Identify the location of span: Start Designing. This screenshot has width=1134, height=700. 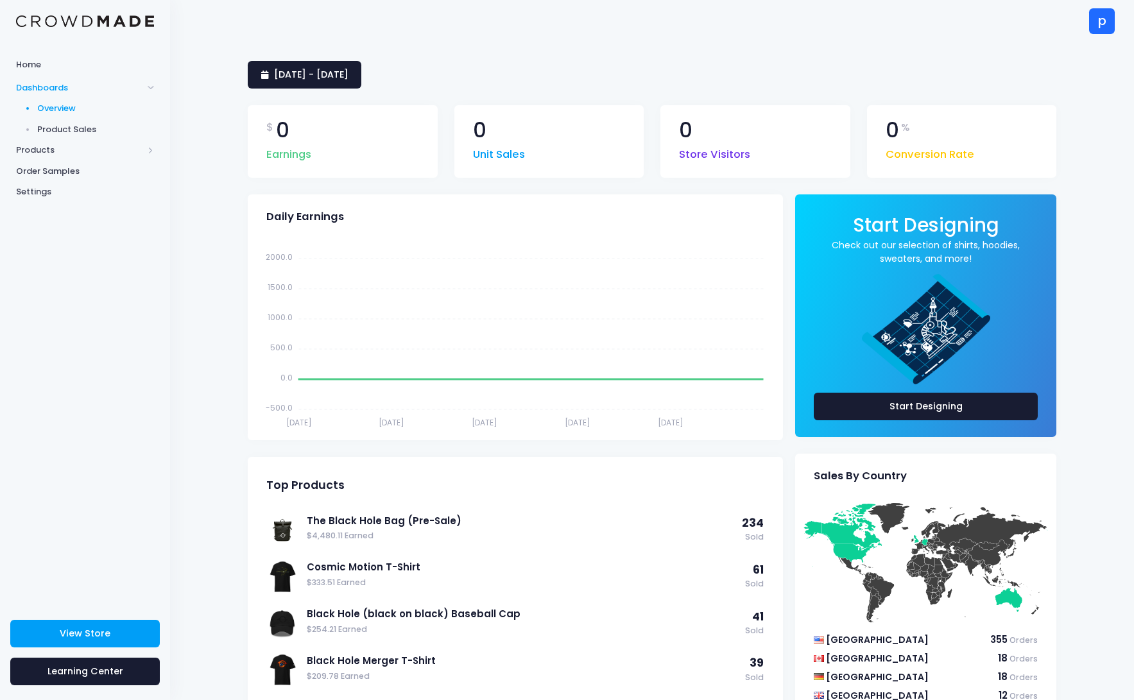
(926, 225).